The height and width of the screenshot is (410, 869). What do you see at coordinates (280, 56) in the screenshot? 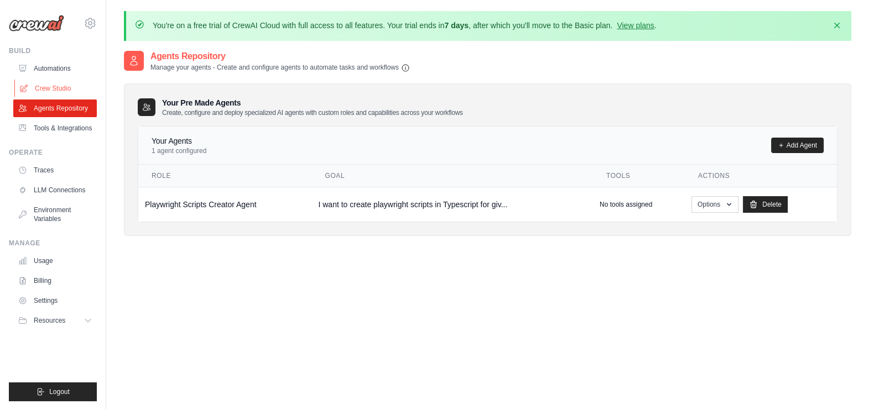
I see `h2: Agents Repository` at bounding box center [280, 56].